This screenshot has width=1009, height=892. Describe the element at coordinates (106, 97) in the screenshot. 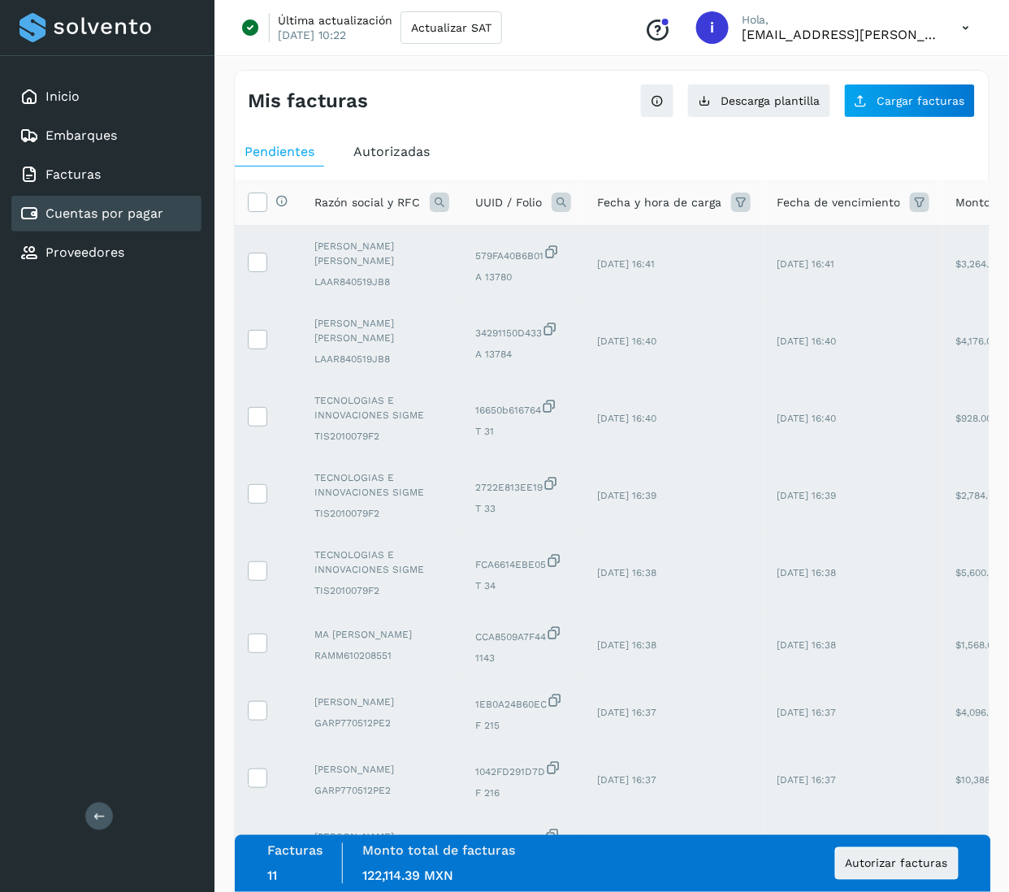

I see `div: Inicio` at that location.